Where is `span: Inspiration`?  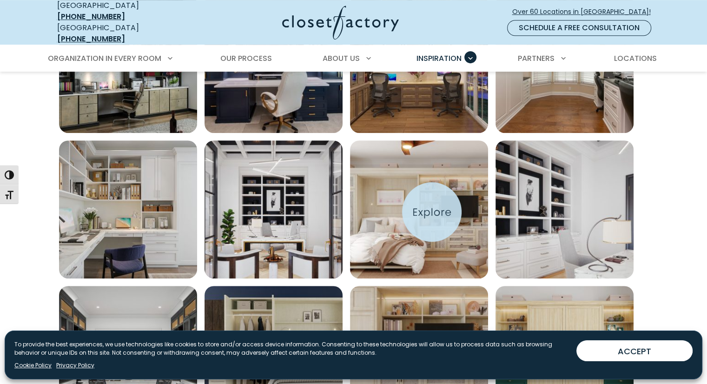
span: Inspiration is located at coordinates (439, 58).